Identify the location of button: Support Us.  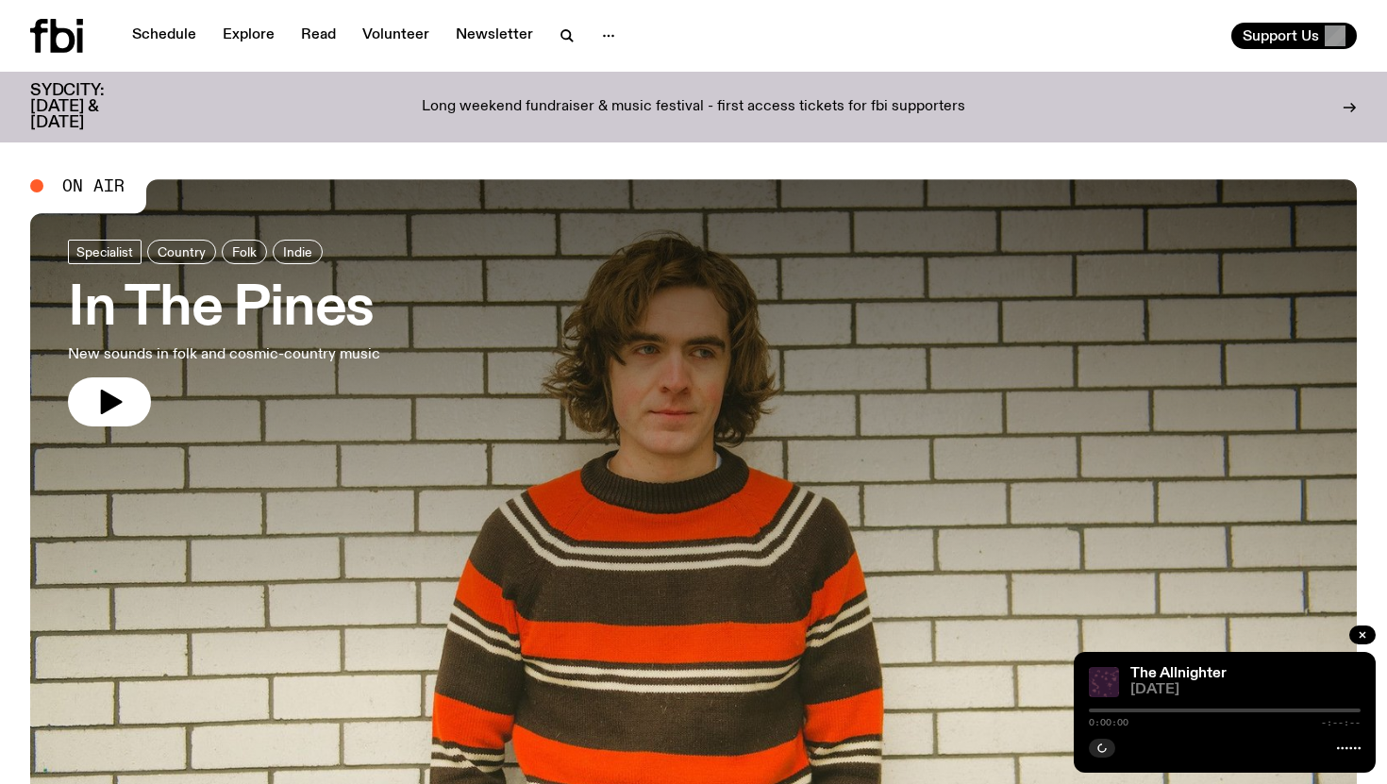
(1294, 36).